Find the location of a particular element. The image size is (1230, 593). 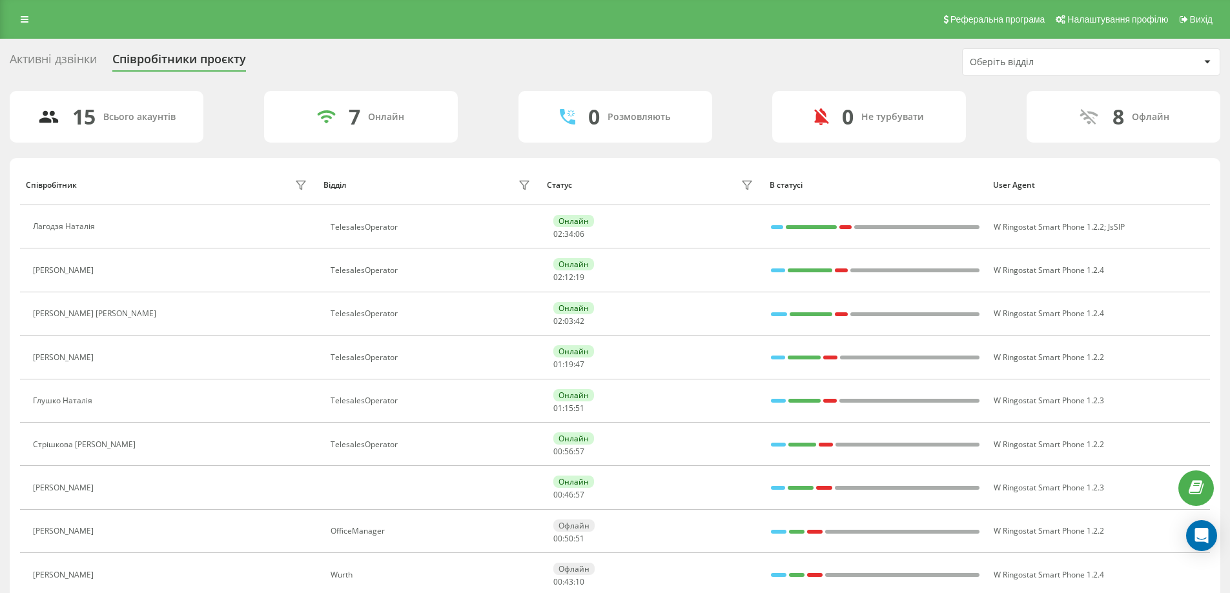

span: 06 is located at coordinates (580, 234).